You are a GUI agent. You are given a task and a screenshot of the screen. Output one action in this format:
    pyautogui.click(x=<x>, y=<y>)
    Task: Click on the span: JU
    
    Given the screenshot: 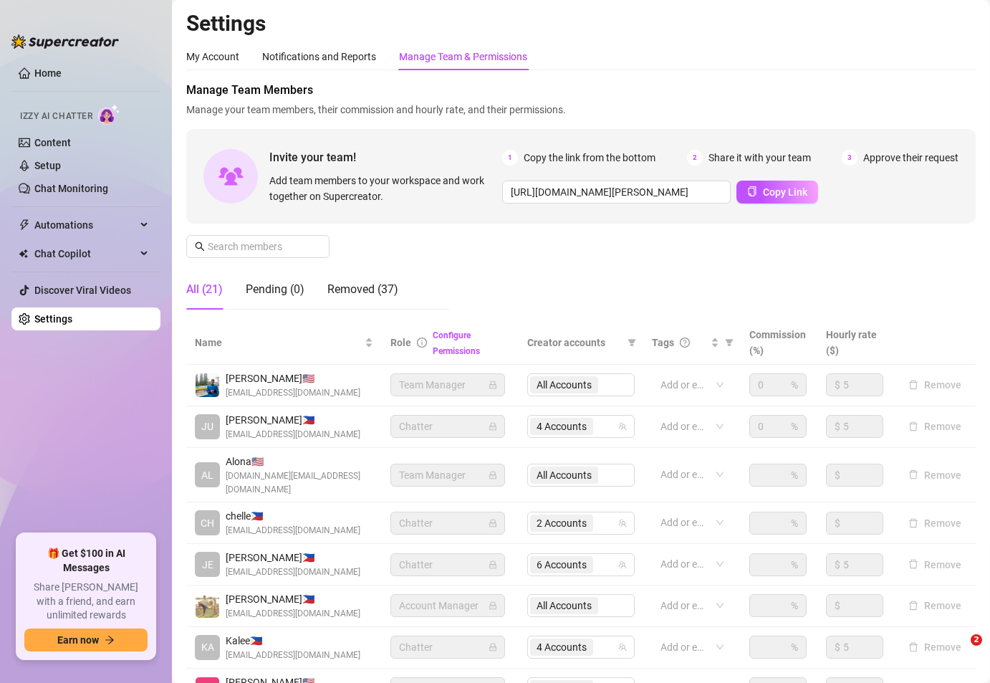 What is the action you would take?
    pyautogui.click(x=207, y=426)
    